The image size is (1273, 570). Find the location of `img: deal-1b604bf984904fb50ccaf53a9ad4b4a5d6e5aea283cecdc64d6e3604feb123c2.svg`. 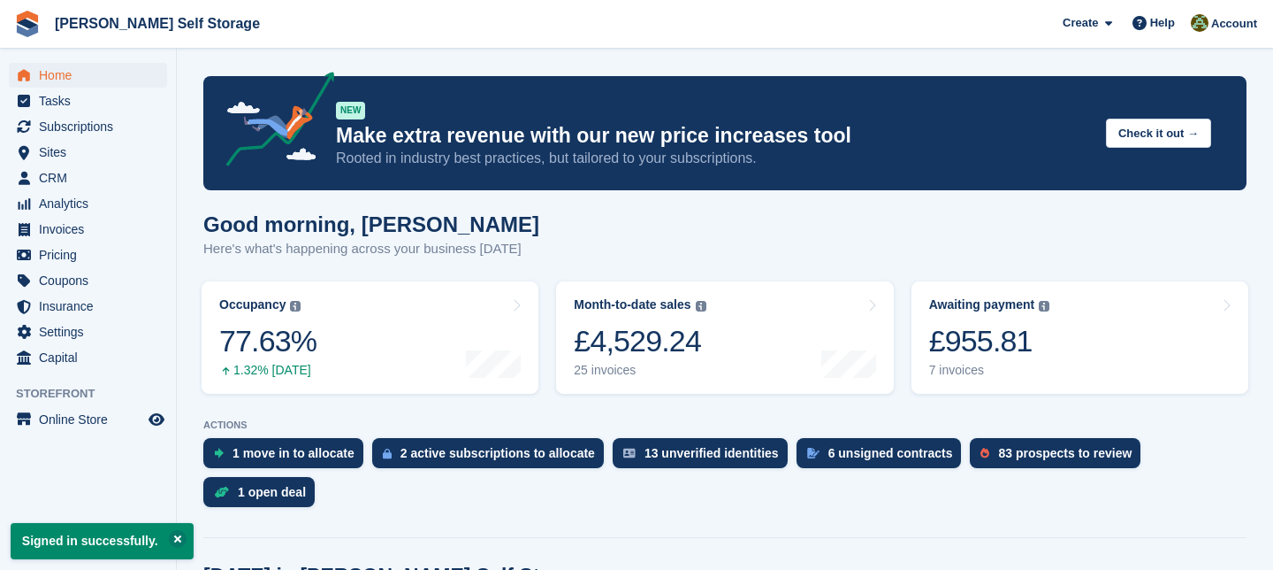

img: deal-1b604bf984904fb50ccaf53a9ad4b4a5d6e5aea283cecdc64d6e3604feb123c2.svg is located at coordinates (221, 492).